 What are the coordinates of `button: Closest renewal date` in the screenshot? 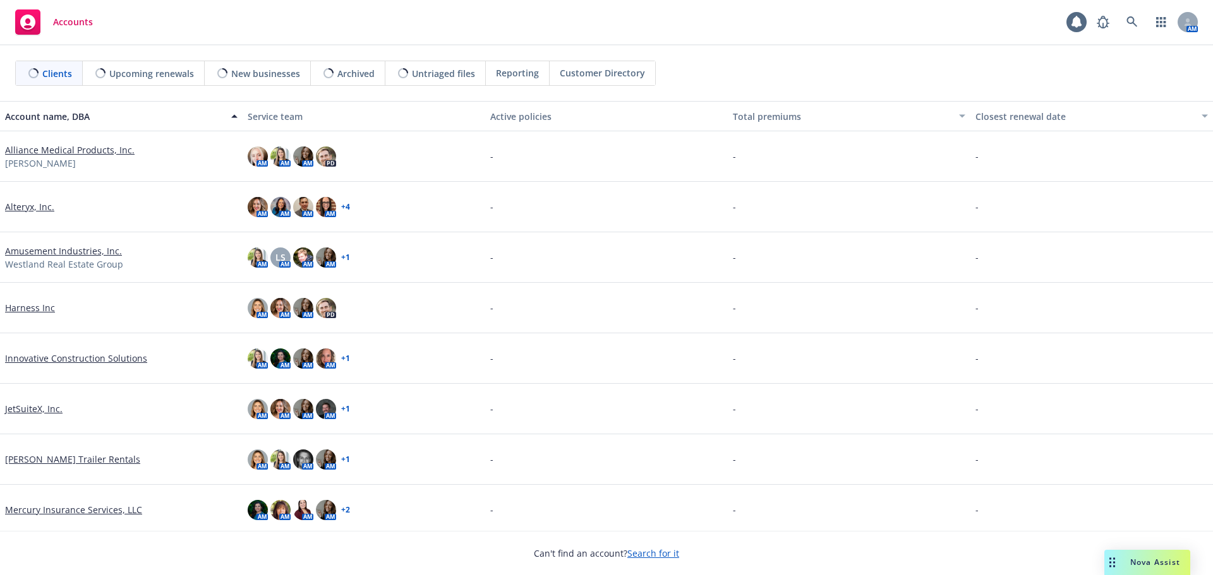 It's located at (1092, 116).